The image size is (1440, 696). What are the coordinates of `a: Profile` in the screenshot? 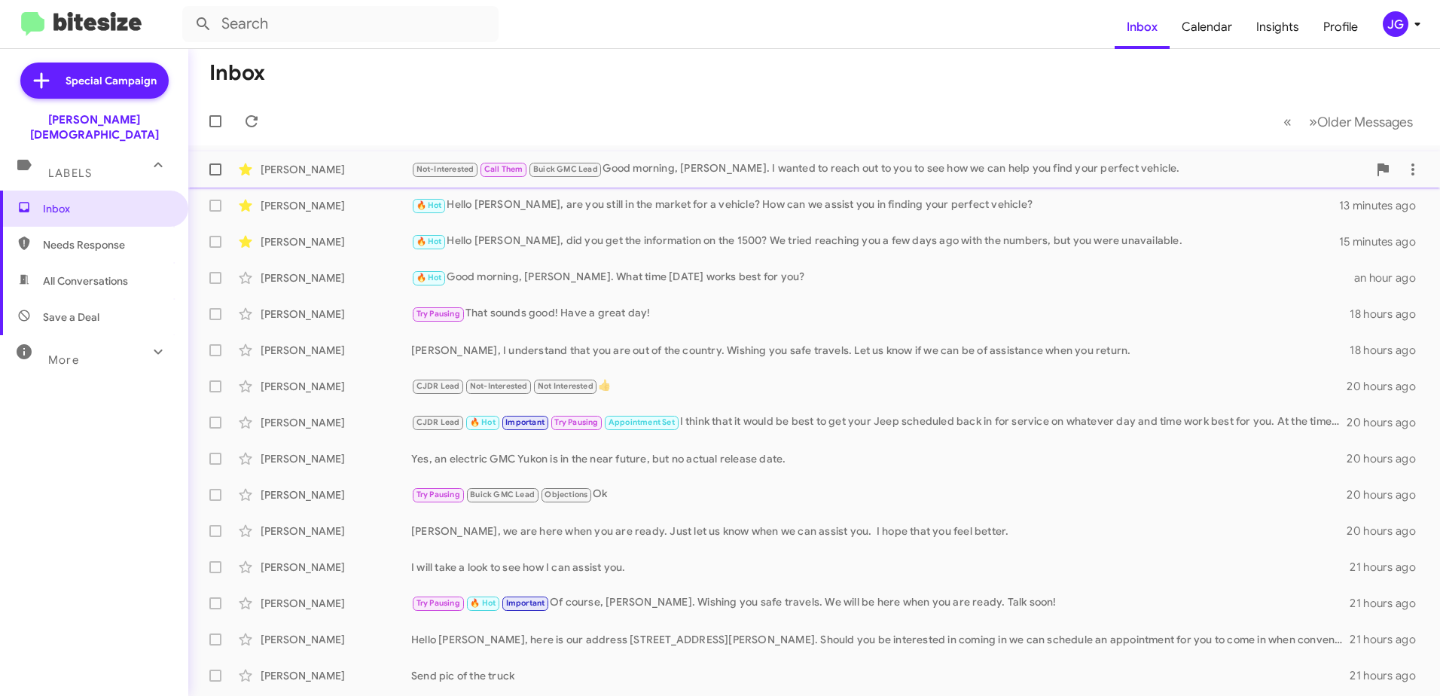 It's located at (1341, 27).